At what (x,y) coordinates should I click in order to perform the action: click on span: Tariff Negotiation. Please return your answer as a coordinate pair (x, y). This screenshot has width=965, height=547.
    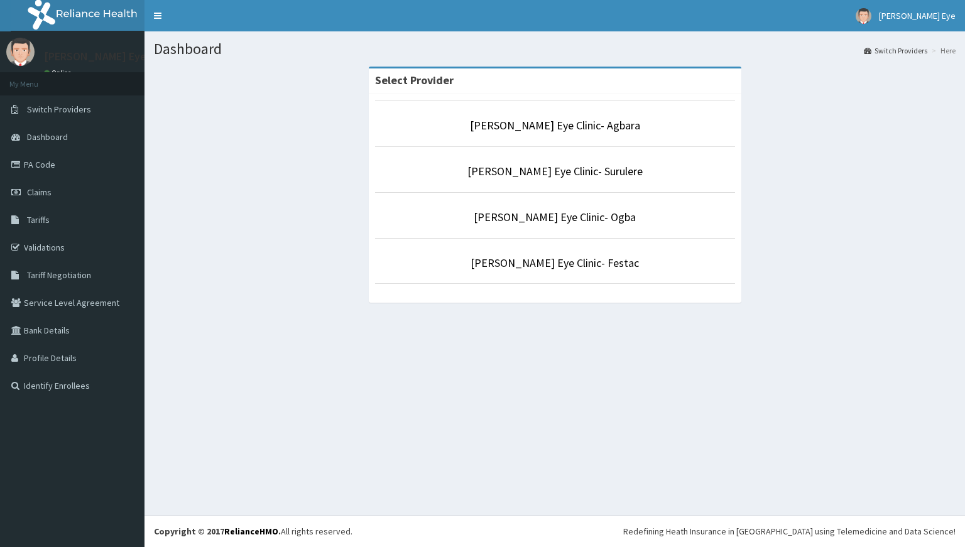
    Looking at the image, I should click on (59, 275).